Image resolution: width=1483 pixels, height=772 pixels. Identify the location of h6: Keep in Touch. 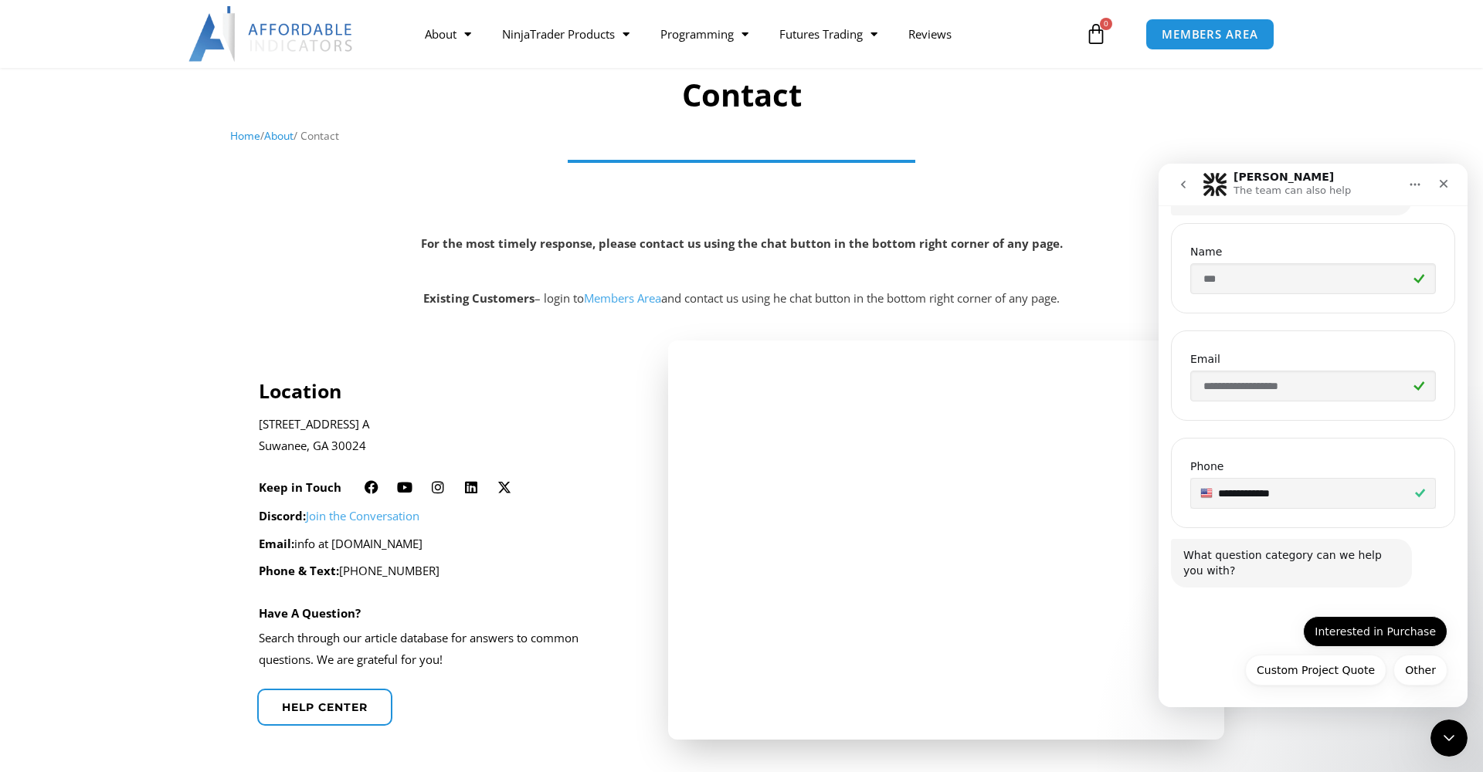
(300, 487).